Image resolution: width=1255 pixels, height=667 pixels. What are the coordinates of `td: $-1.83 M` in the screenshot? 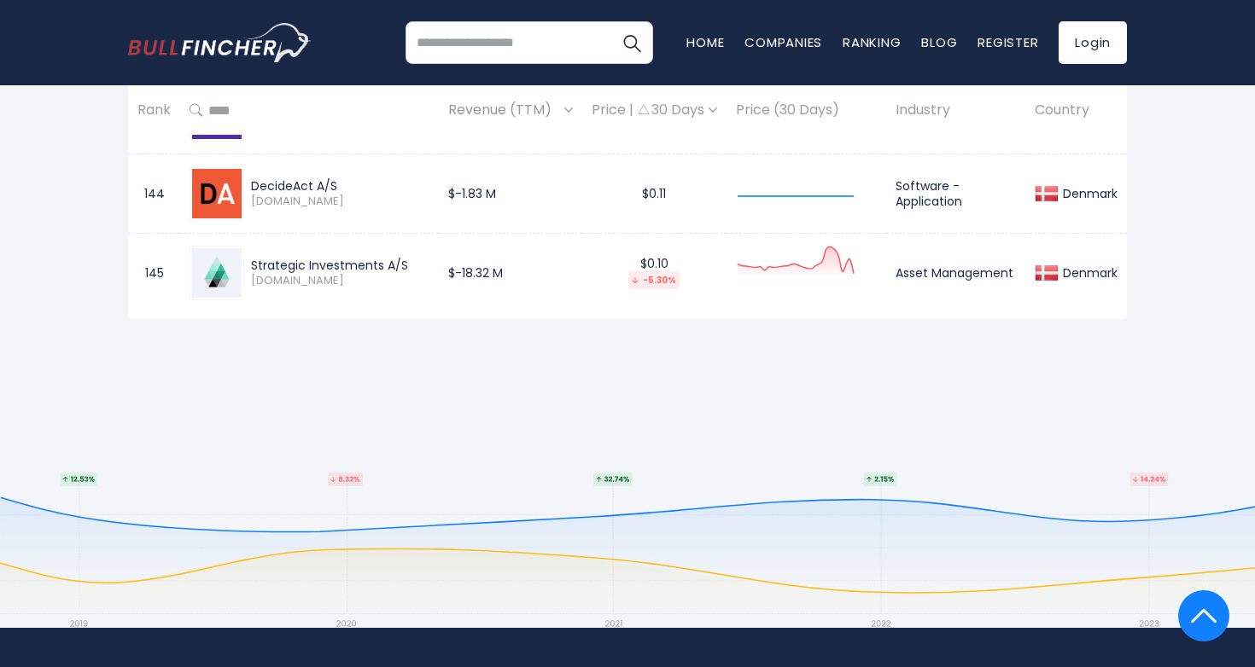 It's located at (510, 193).